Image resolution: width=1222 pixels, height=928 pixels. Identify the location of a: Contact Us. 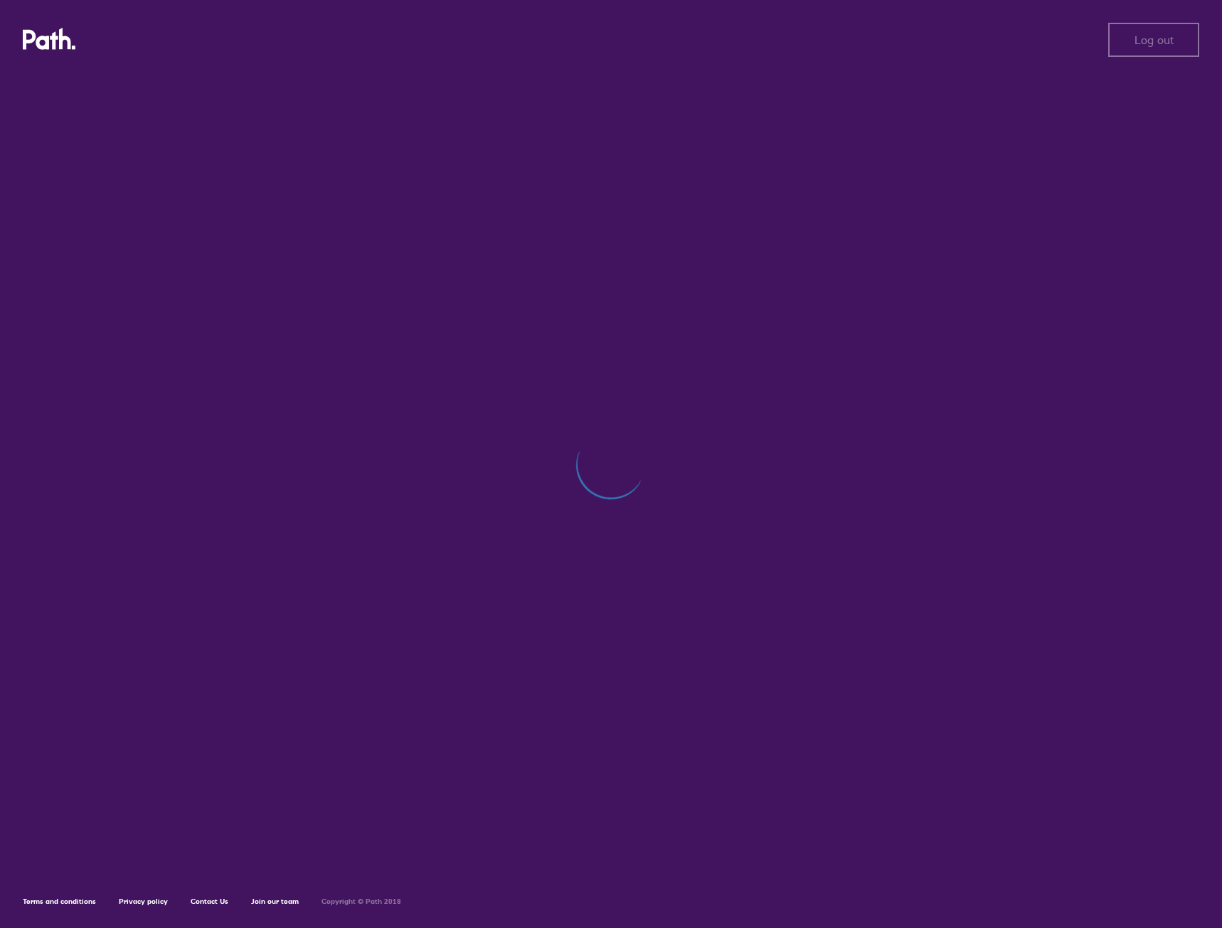
(209, 901).